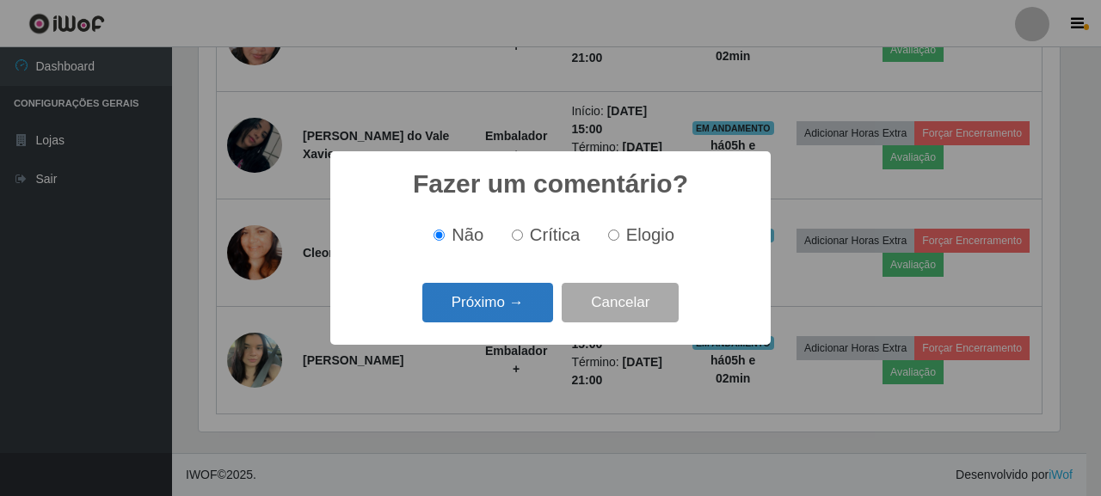  I want to click on button: Cancelar, so click(620, 303).